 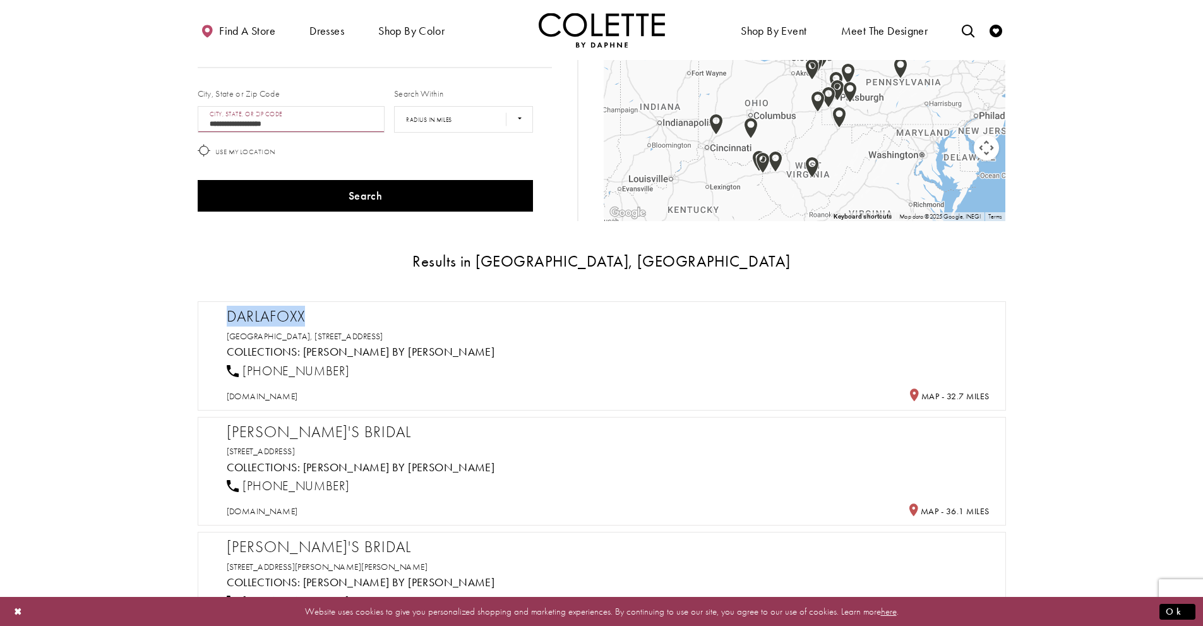 I want to click on a: Toggle search, so click(x=968, y=30).